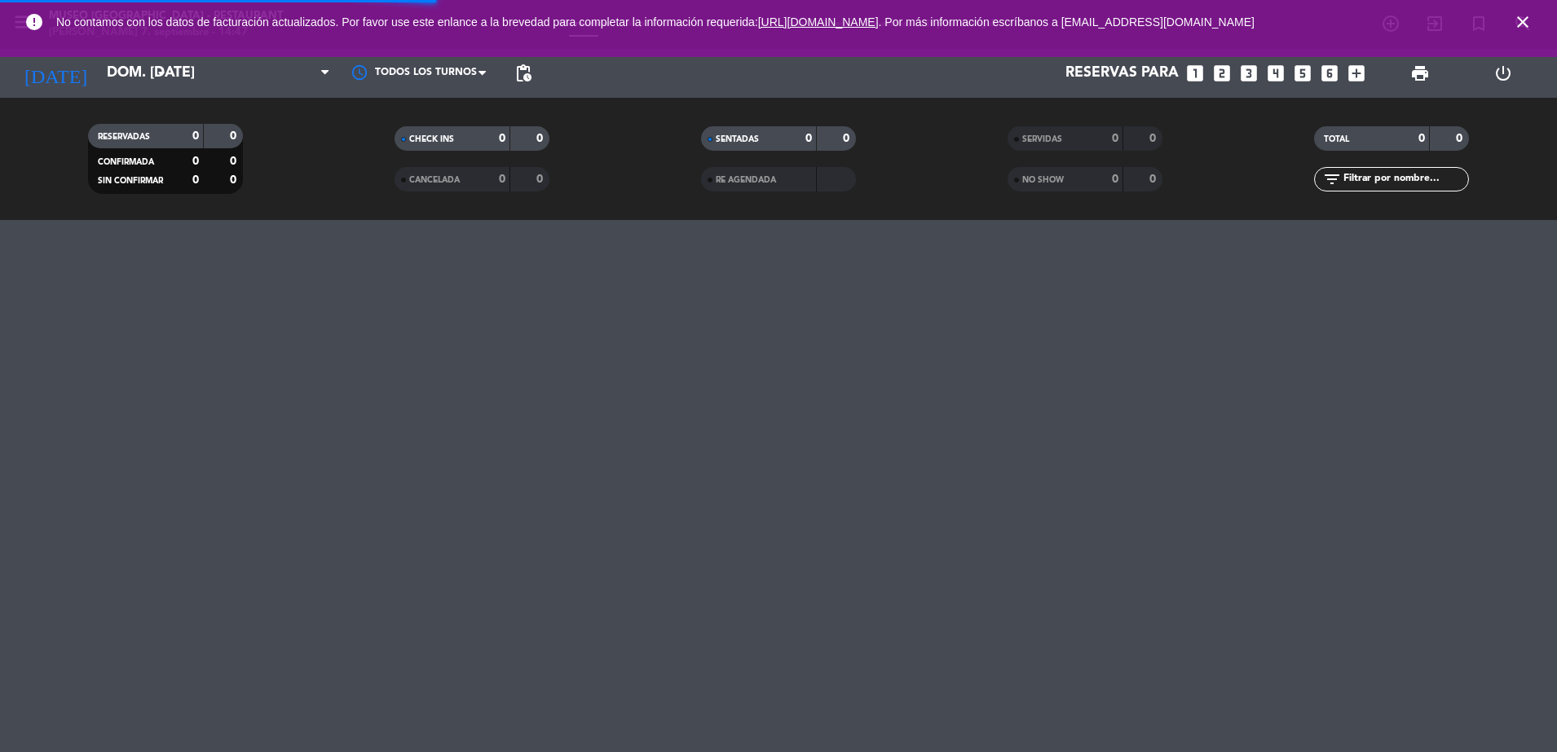  What do you see at coordinates (34, 22) in the screenshot?
I see `i: error` at bounding box center [34, 22].